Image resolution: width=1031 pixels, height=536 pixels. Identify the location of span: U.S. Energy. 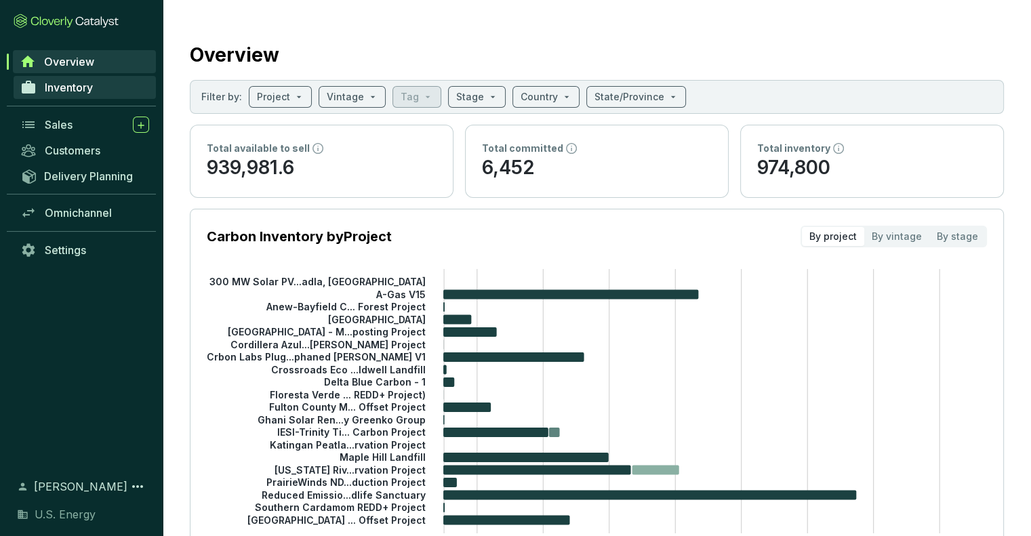
(65, 515).